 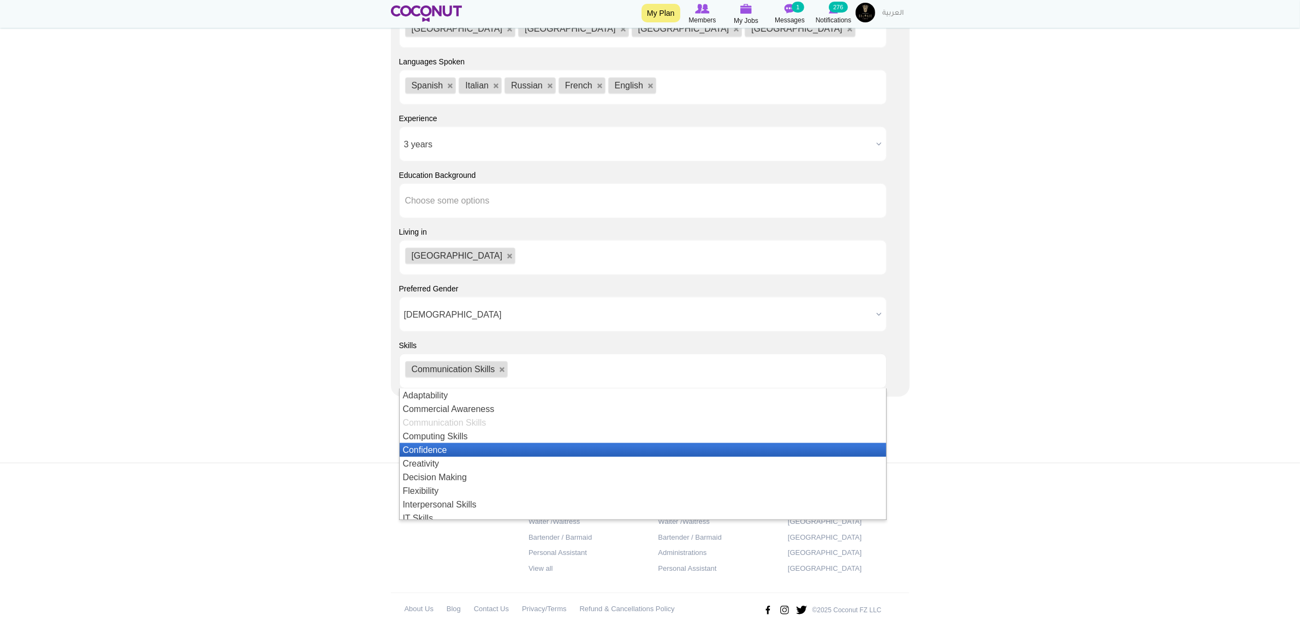 I want to click on span: Russian, so click(x=527, y=85).